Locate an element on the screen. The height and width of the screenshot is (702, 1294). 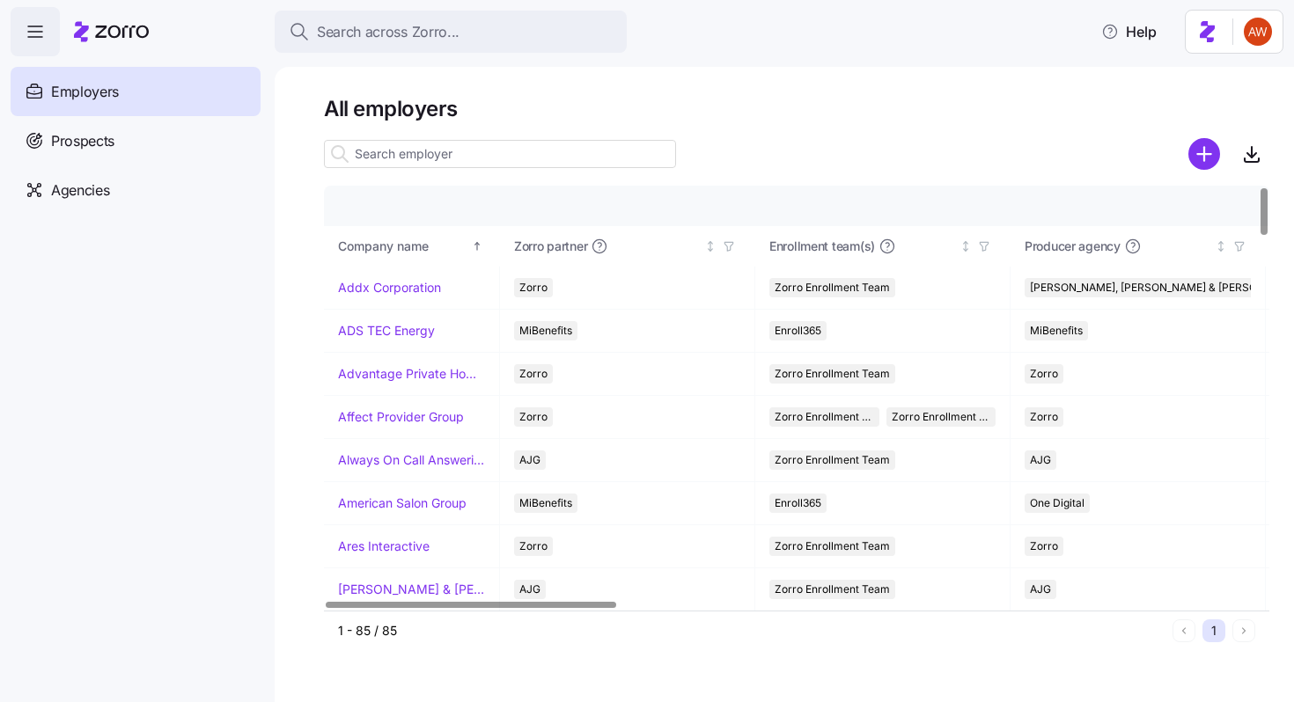
span: Employers is located at coordinates (84, 92).